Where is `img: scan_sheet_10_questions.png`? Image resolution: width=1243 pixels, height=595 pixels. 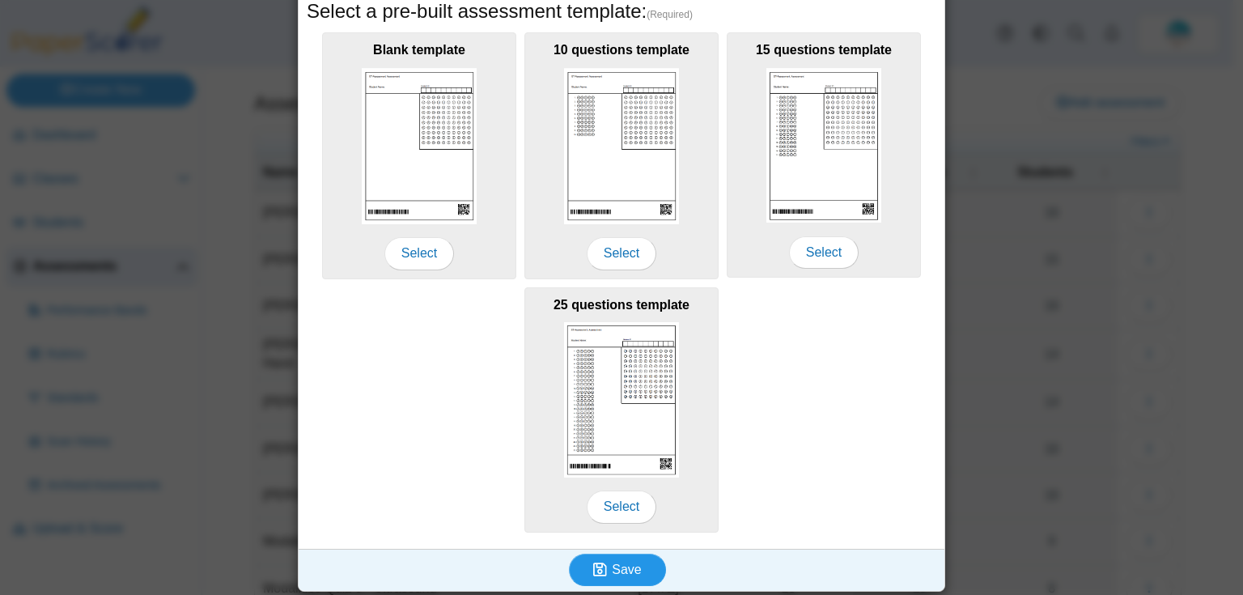 img: scan_sheet_10_questions.png is located at coordinates (622, 146).